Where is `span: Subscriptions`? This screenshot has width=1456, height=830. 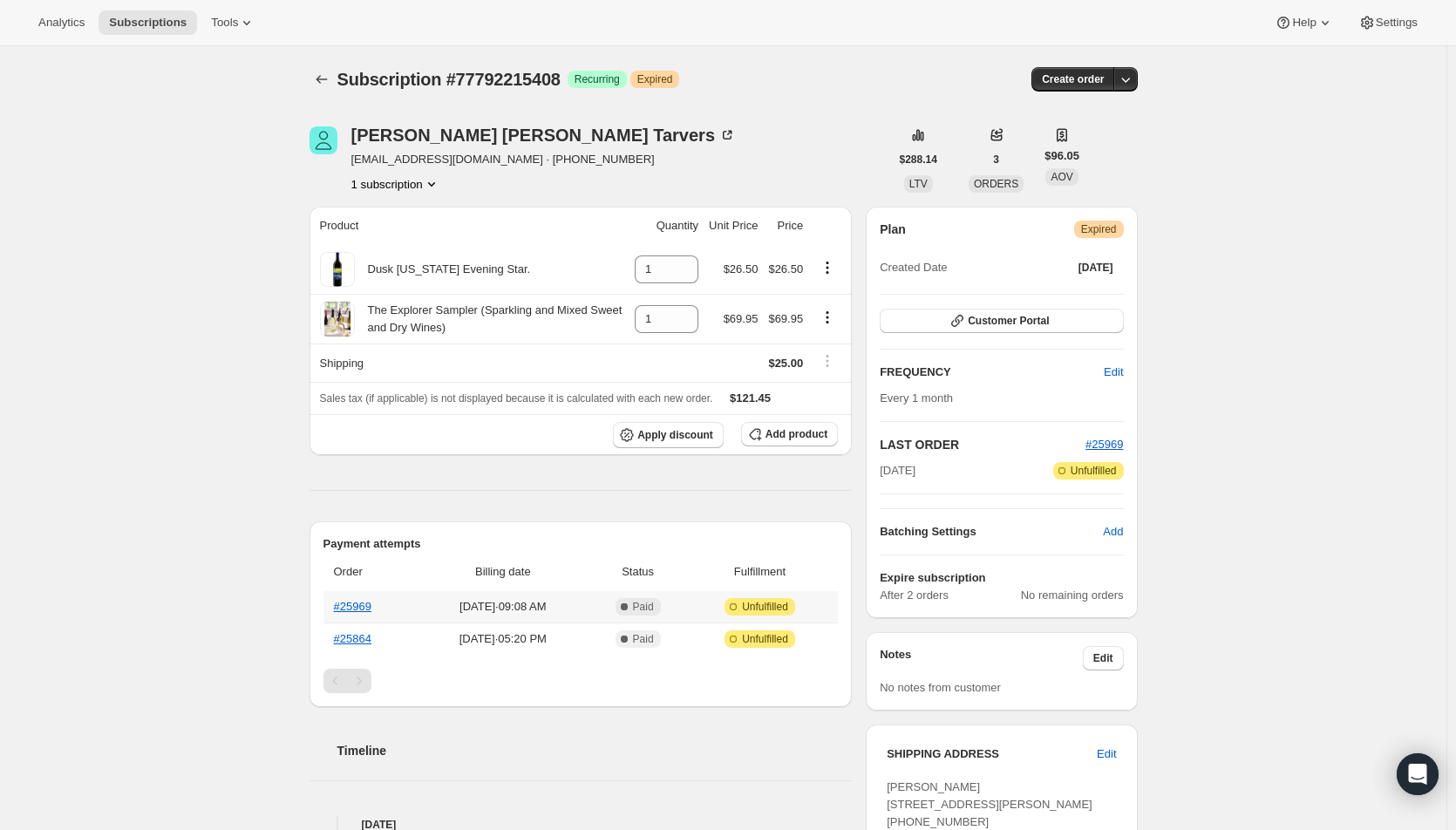 span: Subscriptions is located at coordinates (147, 23).